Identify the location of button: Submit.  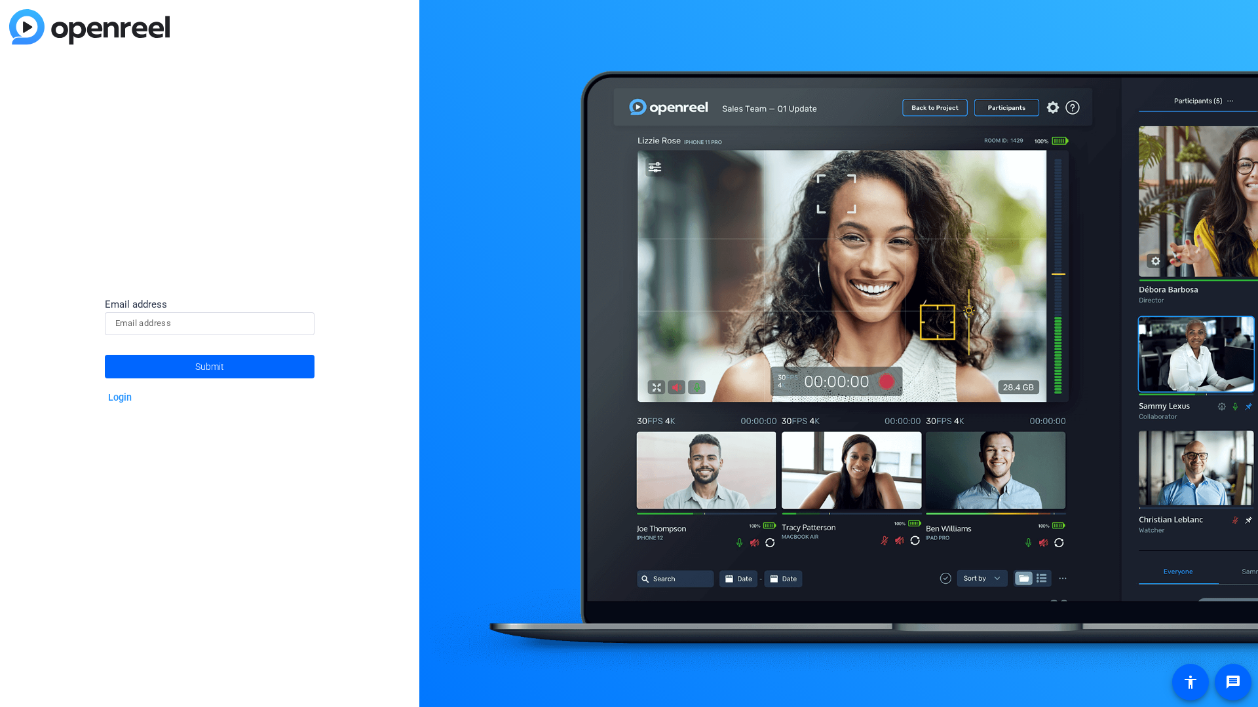
(210, 367).